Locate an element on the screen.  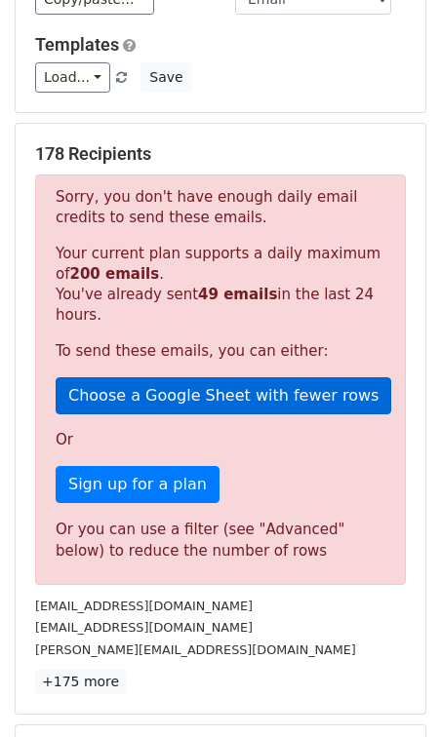
h5: 178 Recipients is located at coordinates (220, 154).